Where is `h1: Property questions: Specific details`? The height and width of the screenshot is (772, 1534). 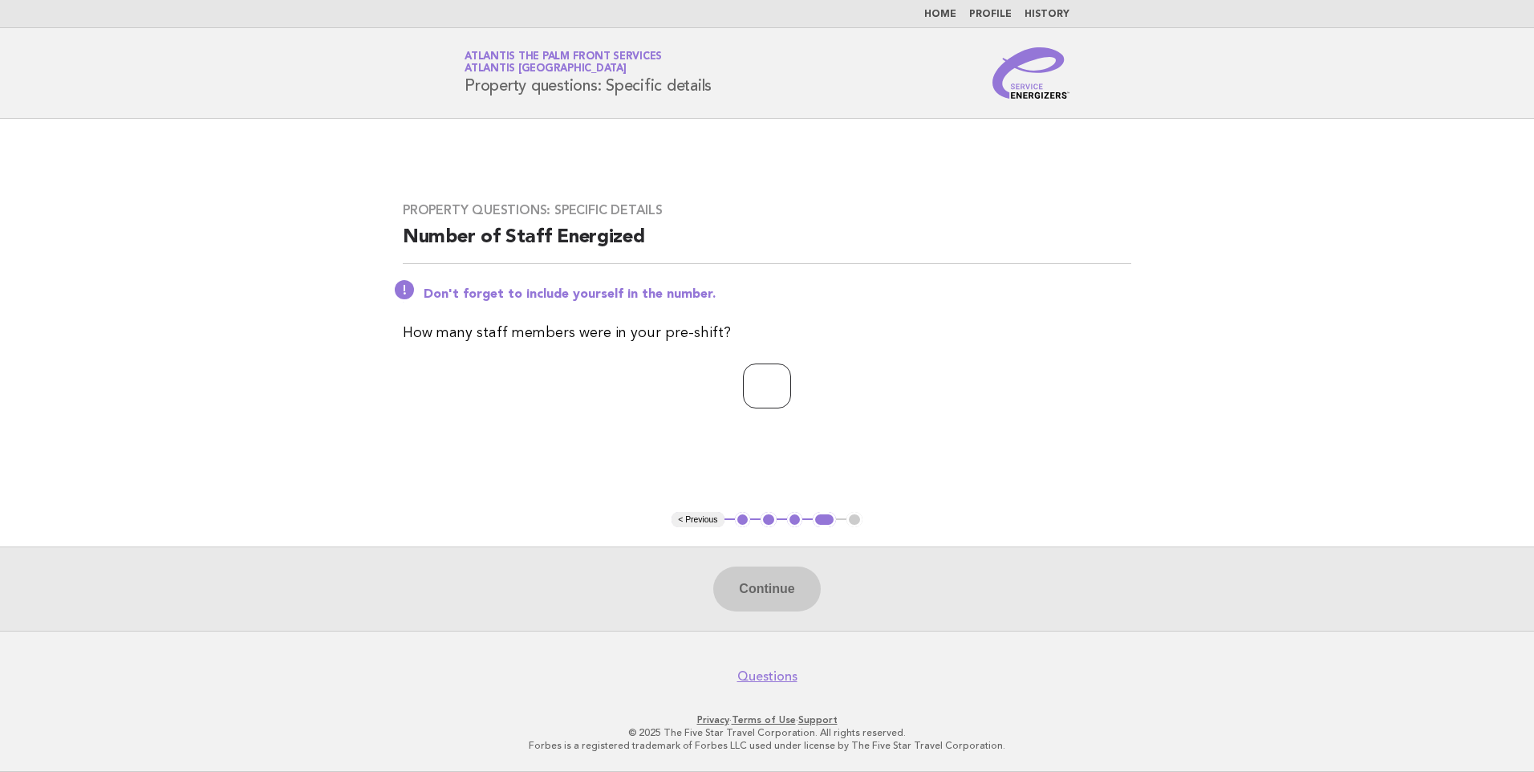
h1: Property questions: Specific details is located at coordinates (588, 73).